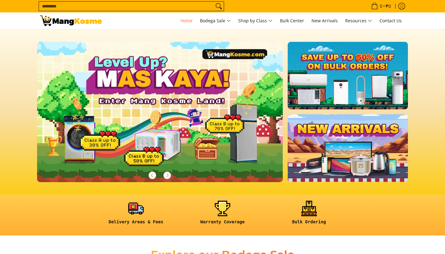  What do you see at coordinates (223, 215) in the screenshot?
I see `a: <h6><strong>Warranty Coverage</strong></h6>` at bounding box center [223, 215].